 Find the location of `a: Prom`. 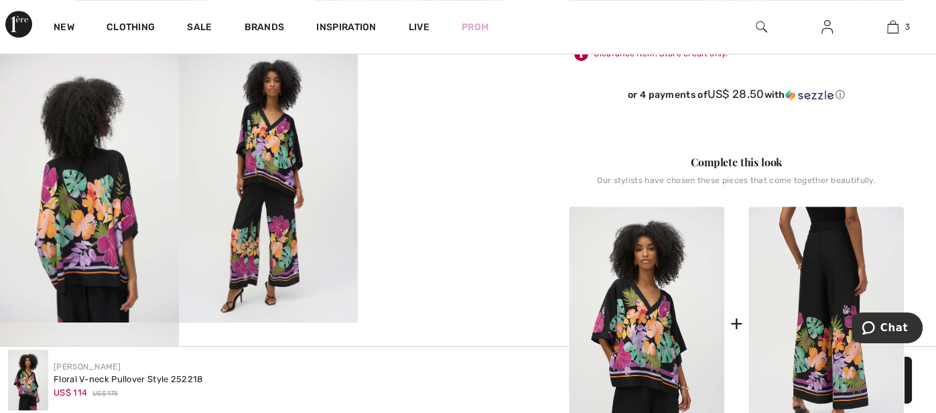

a: Prom is located at coordinates (475, 27).